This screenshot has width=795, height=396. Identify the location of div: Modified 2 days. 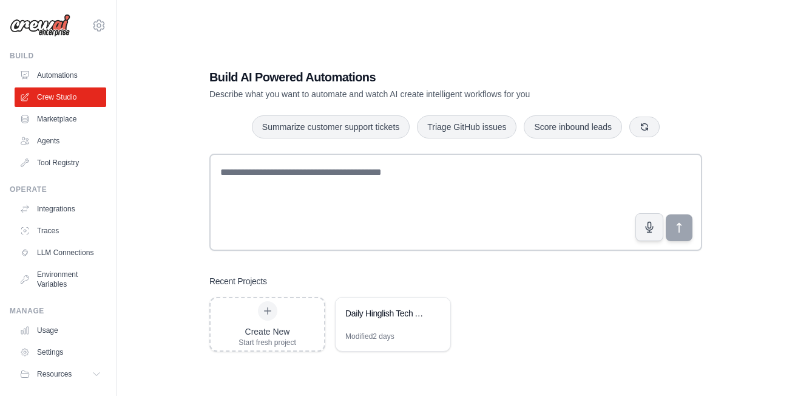
(369, 336).